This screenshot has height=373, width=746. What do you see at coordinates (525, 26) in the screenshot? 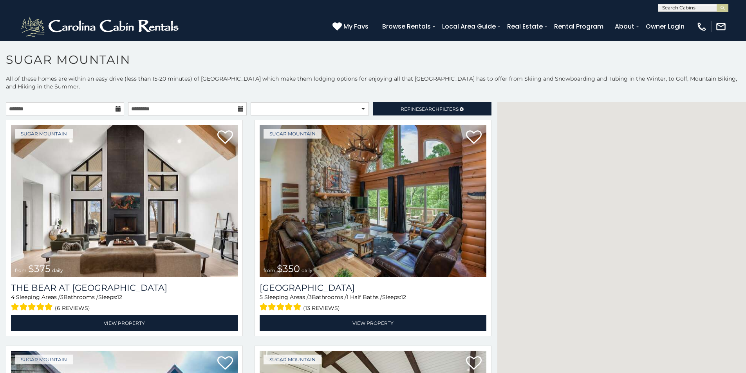
I see `a: Real Estate` at bounding box center [525, 26].